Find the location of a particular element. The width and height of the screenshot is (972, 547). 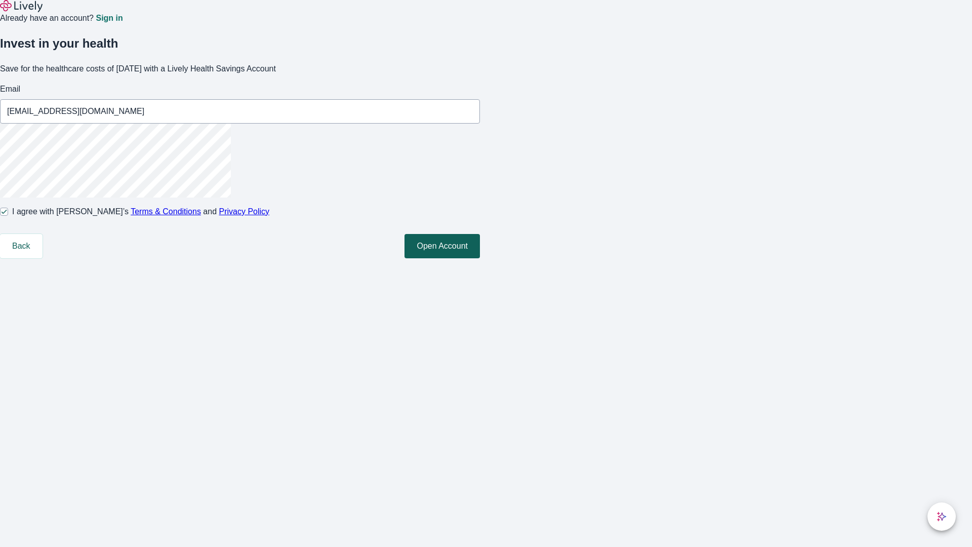

button: chat is located at coordinates (941, 516).